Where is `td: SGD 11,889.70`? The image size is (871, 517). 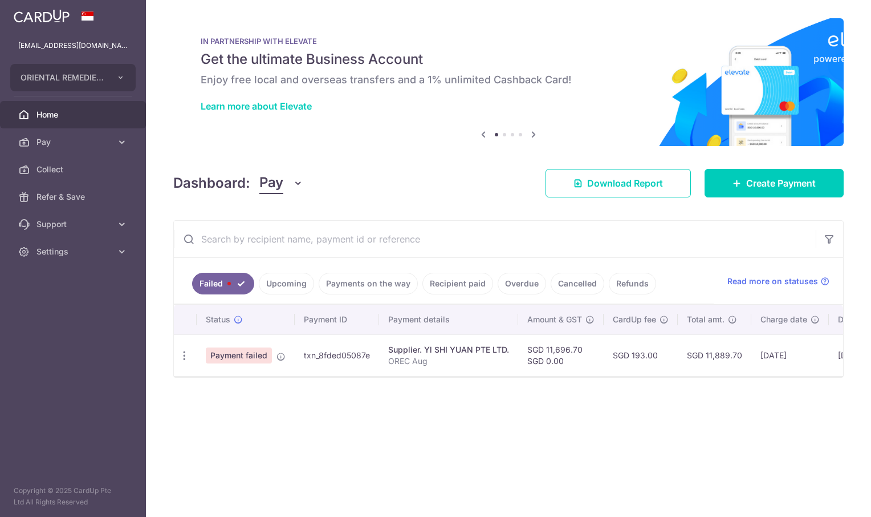
td: SGD 11,889.70 is located at coordinates (715, 355).